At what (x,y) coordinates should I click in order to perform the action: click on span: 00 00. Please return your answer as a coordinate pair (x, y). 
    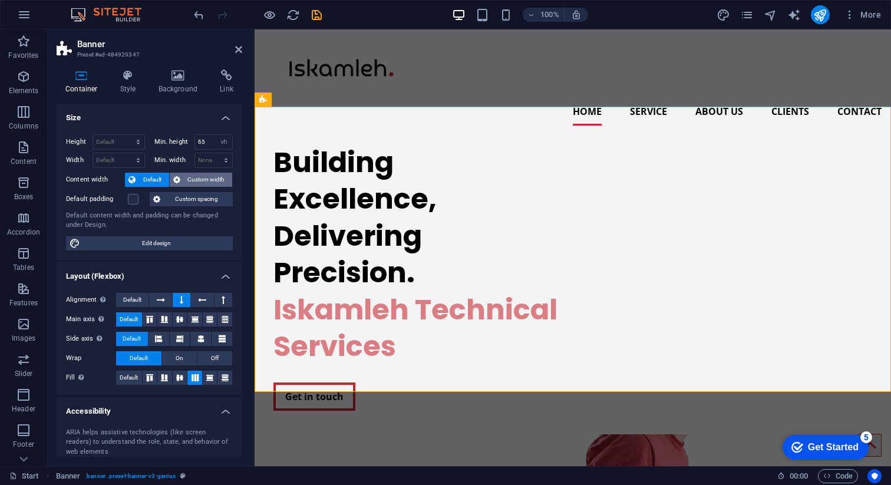
    Looking at the image, I should click on (799, 476).